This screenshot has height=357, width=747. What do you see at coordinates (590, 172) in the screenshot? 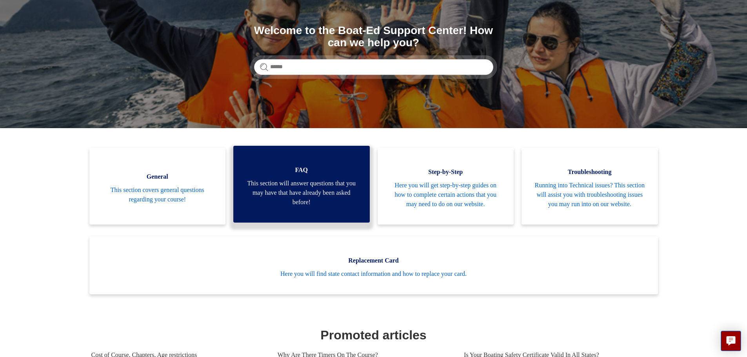
I see `span: Troubleshooting` at bounding box center [590, 172].